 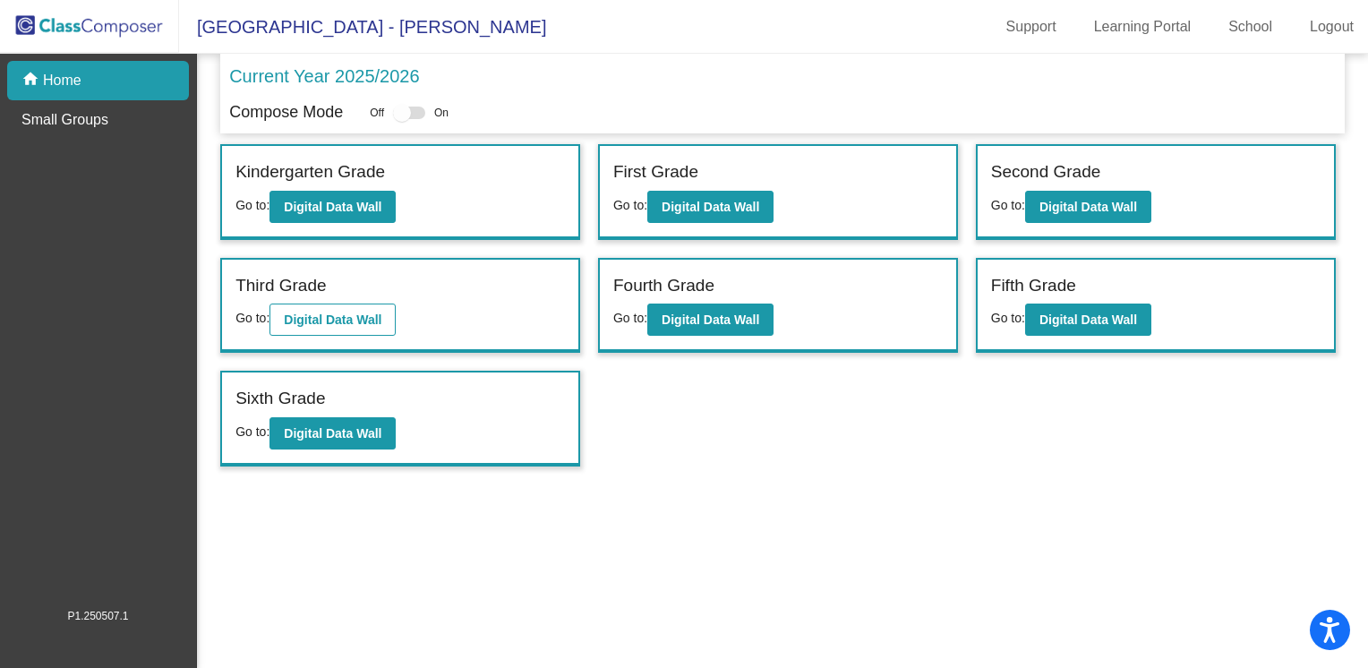 I want to click on p: Compose Mode, so click(x=286, y=112).